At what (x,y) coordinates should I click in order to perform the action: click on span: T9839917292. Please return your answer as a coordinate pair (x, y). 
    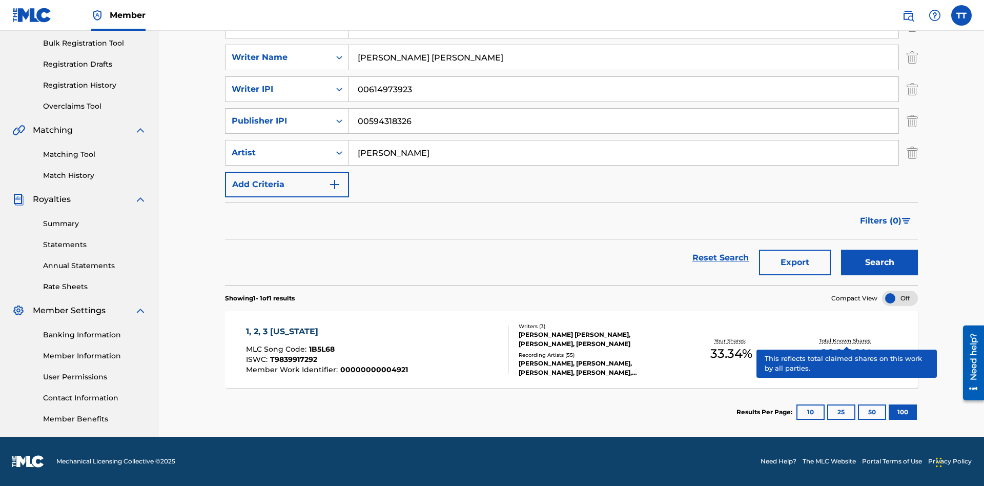
    Looking at the image, I should click on (294, 359).